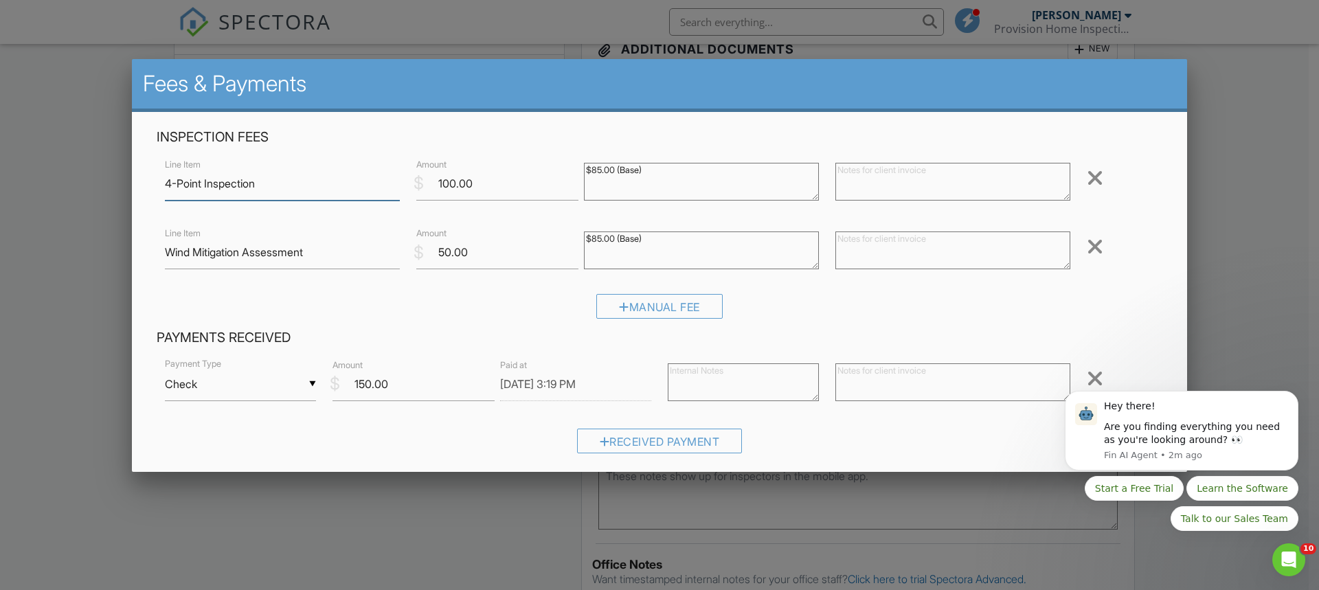 This screenshot has height=590, width=1319. Describe the element at coordinates (659, 441) in the screenshot. I see `div: Received Payment` at that location.